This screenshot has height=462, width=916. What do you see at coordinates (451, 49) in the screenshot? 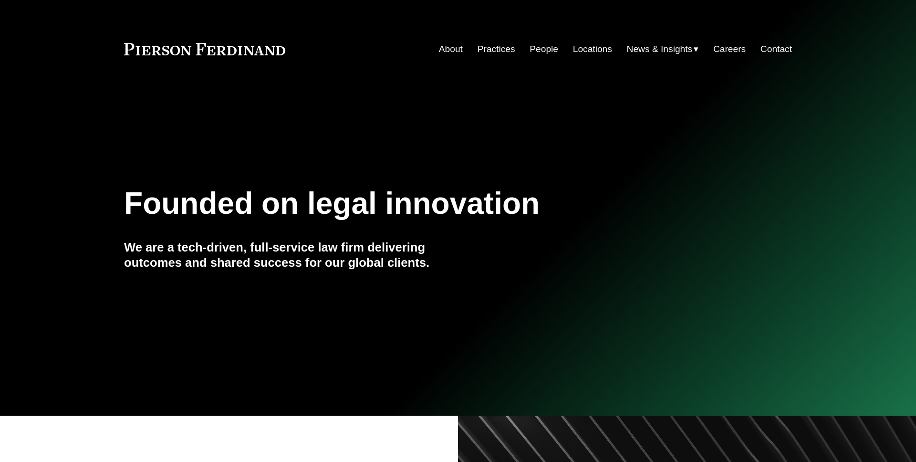
I see `a: About` at bounding box center [451, 49].